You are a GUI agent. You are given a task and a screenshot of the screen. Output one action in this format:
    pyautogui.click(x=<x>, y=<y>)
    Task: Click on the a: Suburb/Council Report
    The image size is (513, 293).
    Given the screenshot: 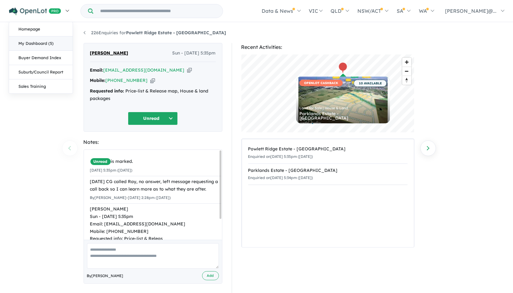 What is the action you would take?
    pyautogui.click(x=41, y=72)
    